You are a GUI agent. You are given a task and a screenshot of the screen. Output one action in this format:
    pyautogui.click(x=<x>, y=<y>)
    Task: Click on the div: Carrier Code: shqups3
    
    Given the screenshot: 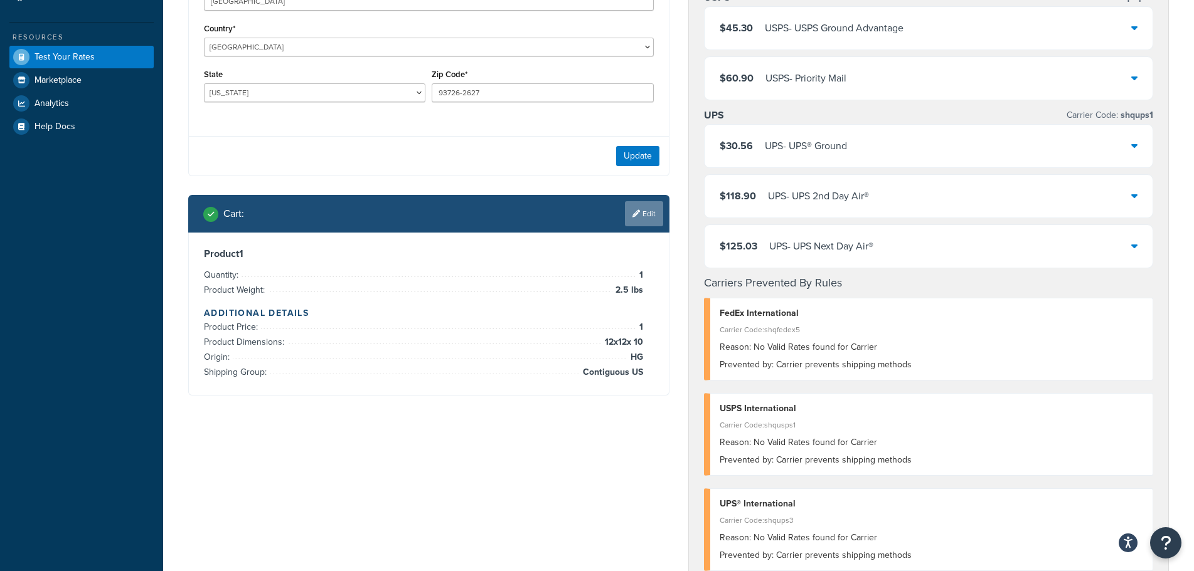 What is the action you would take?
    pyautogui.click(x=932, y=521)
    